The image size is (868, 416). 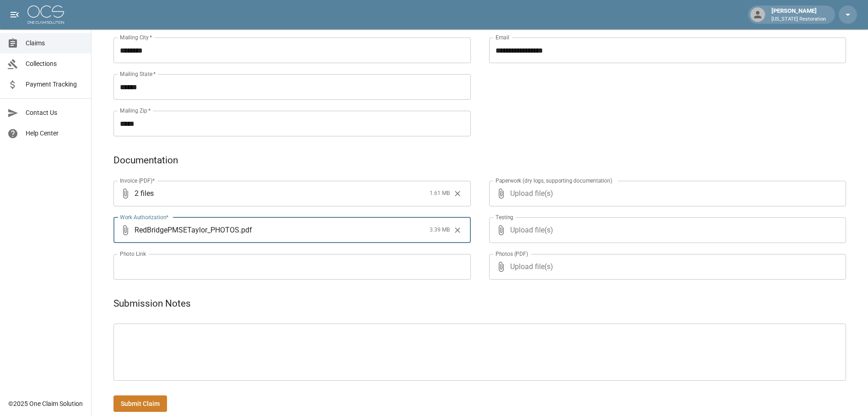 I want to click on label: Email, so click(x=502, y=37).